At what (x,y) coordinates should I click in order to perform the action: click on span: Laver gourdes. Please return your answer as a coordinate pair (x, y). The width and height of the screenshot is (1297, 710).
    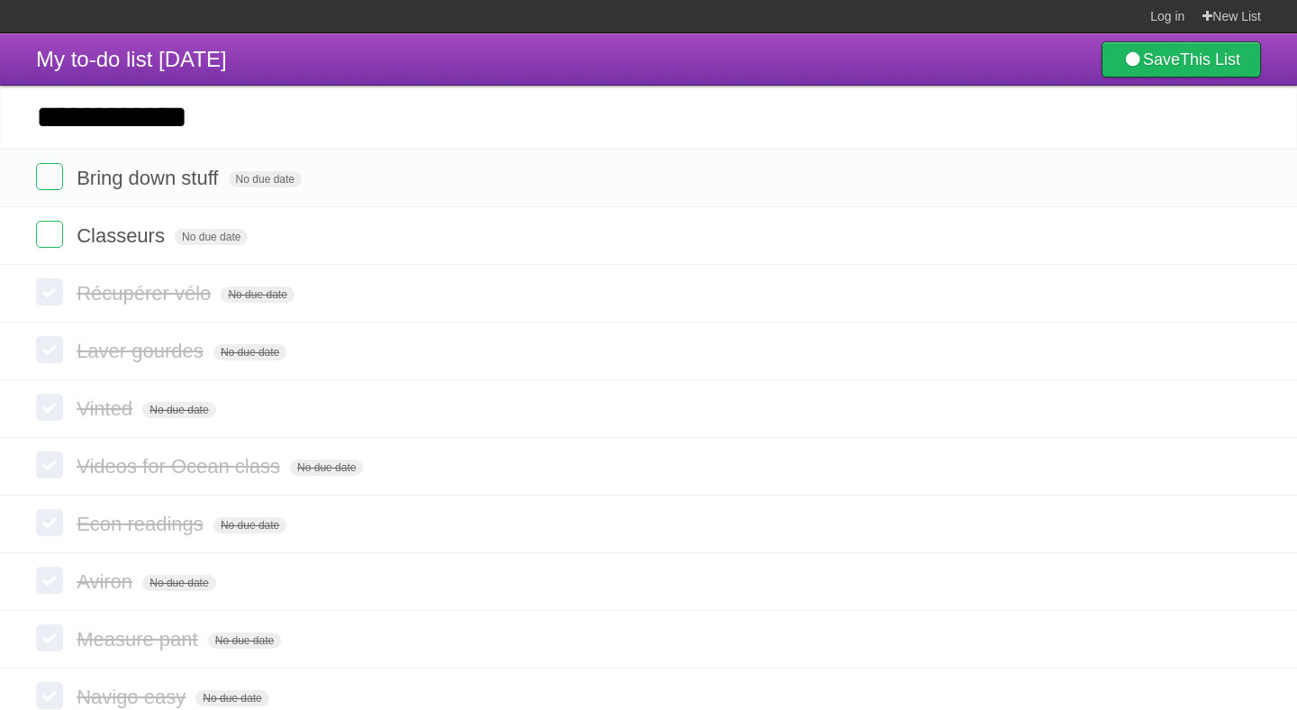
    Looking at the image, I should click on (142, 350).